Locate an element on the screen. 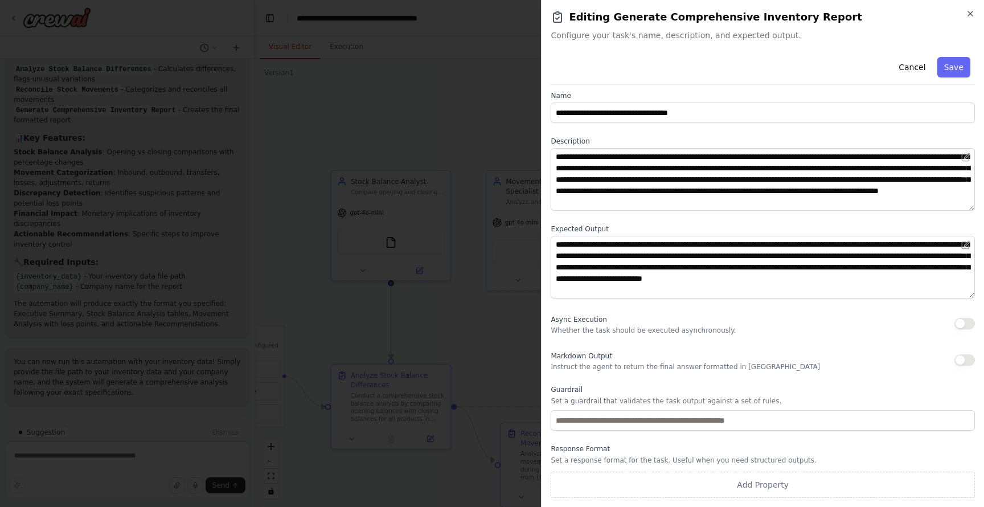 The height and width of the screenshot is (507, 984). label: Expected Output is located at coordinates (763, 229).